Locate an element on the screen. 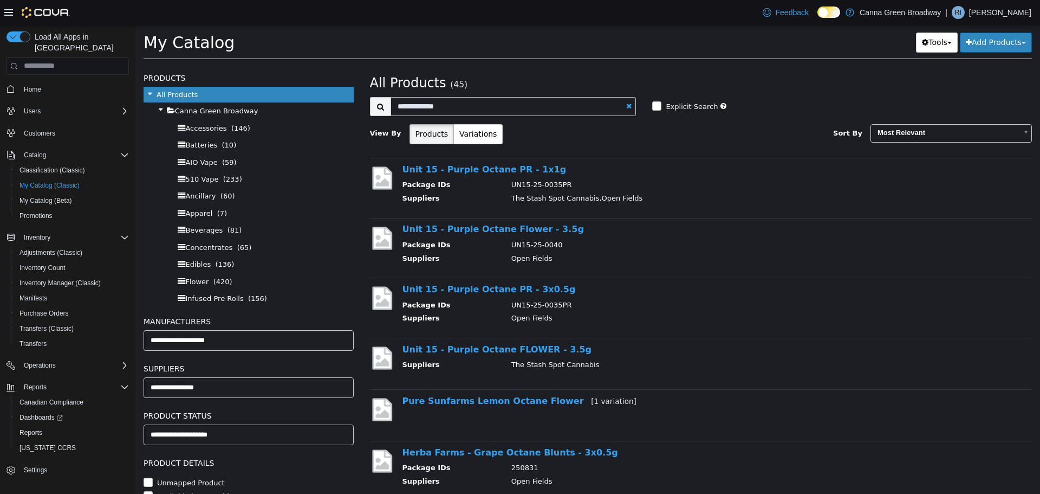 This screenshot has width=1040, height=494. a: Transfers is located at coordinates (33, 344).